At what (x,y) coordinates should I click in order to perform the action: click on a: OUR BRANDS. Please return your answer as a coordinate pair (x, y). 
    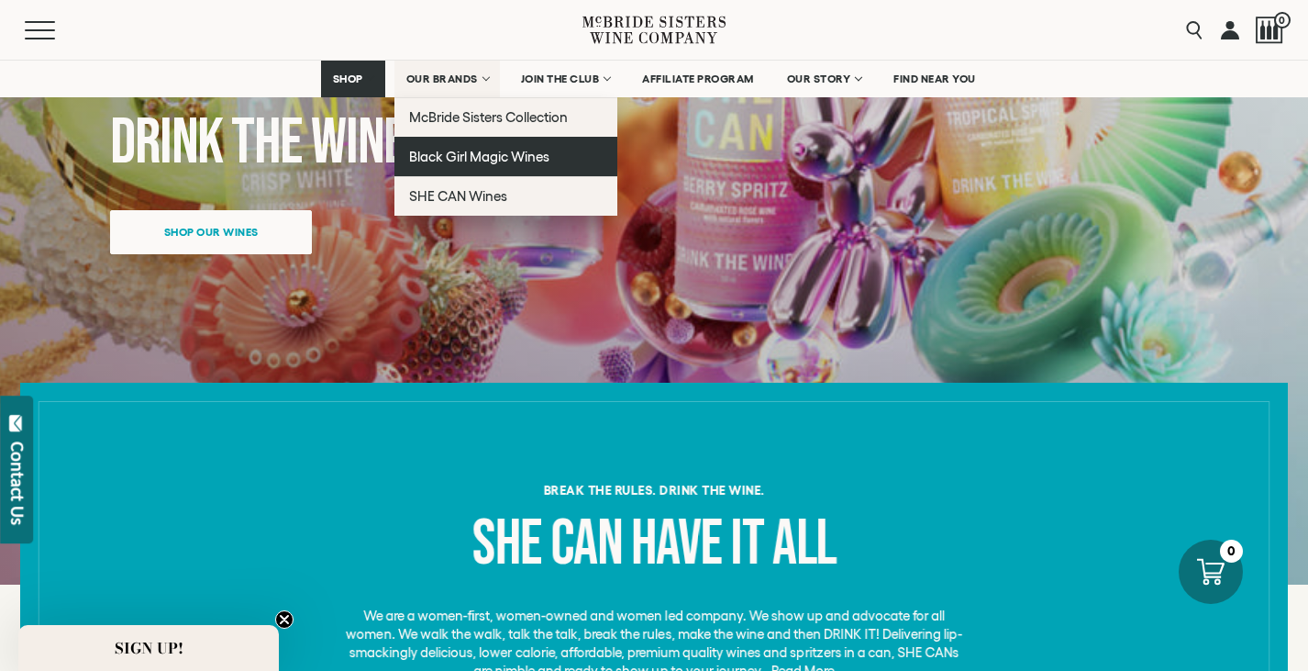
    Looking at the image, I should click on (447, 79).